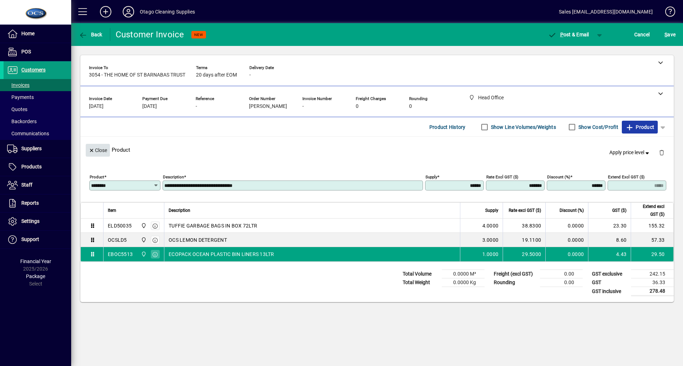 The image size is (683, 366). Describe the element at coordinates (106, 12) in the screenshot. I see `button: Add` at that location.